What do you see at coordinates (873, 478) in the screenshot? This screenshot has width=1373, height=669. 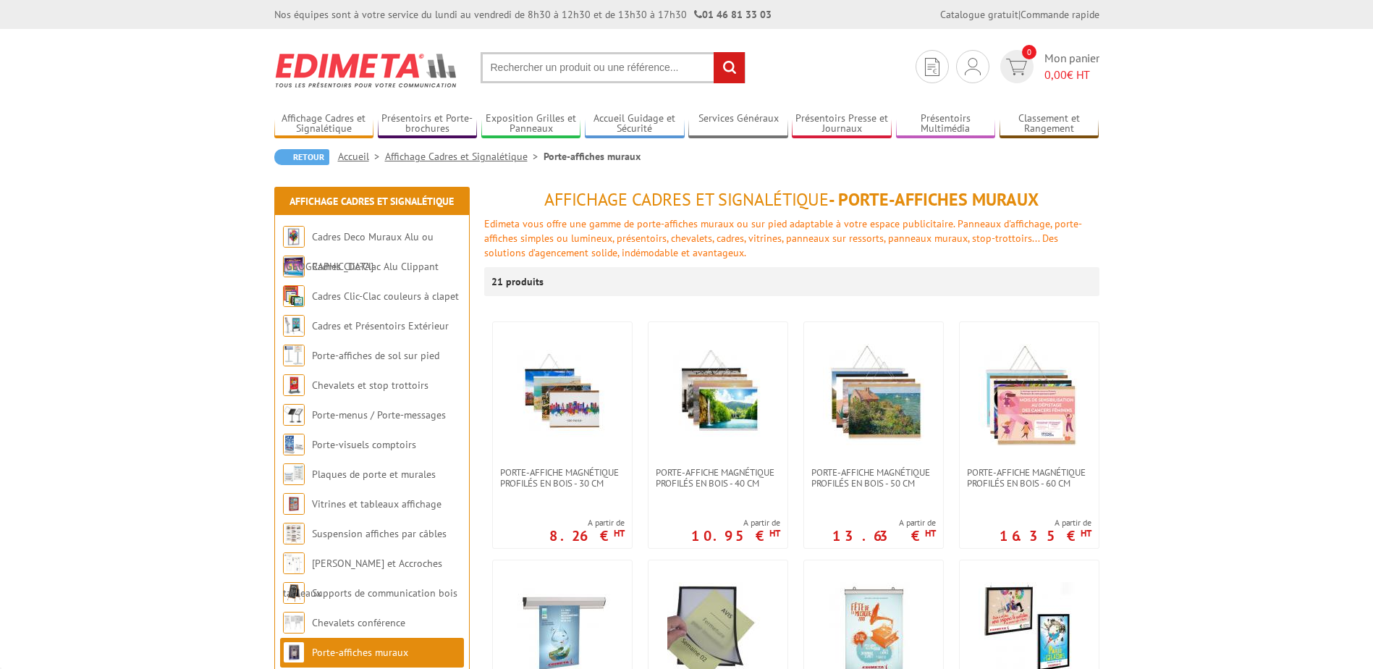 I see `span: PORTE-AFFICHE MAGNÉTIQUE PROFILÉS EN BOIS - 50 cm` at bounding box center [873, 478].